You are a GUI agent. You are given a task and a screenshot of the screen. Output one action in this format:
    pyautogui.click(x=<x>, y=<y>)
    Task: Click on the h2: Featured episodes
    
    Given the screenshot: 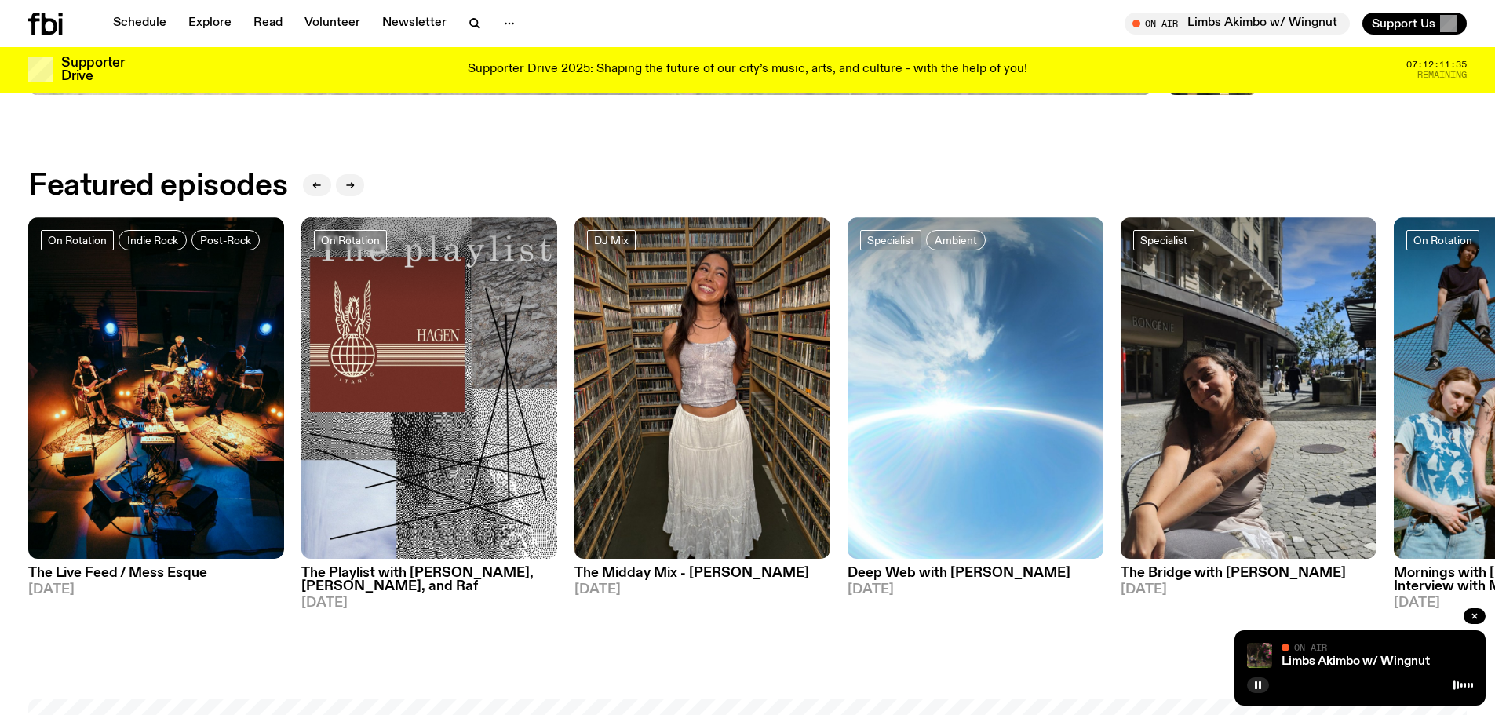 What is the action you would take?
    pyautogui.click(x=158, y=186)
    